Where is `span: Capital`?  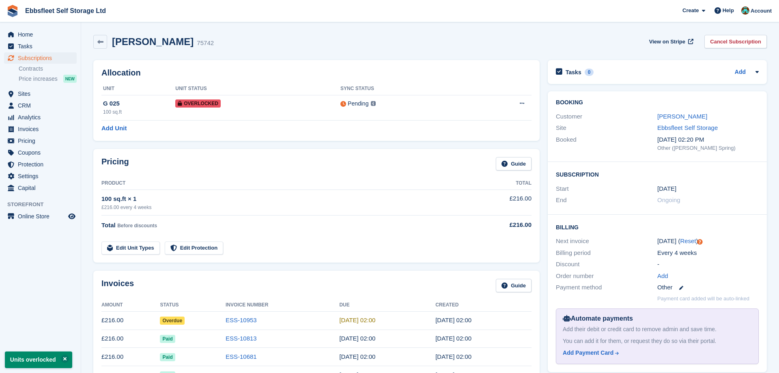 span: Capital is located at coordinates (42, 188).